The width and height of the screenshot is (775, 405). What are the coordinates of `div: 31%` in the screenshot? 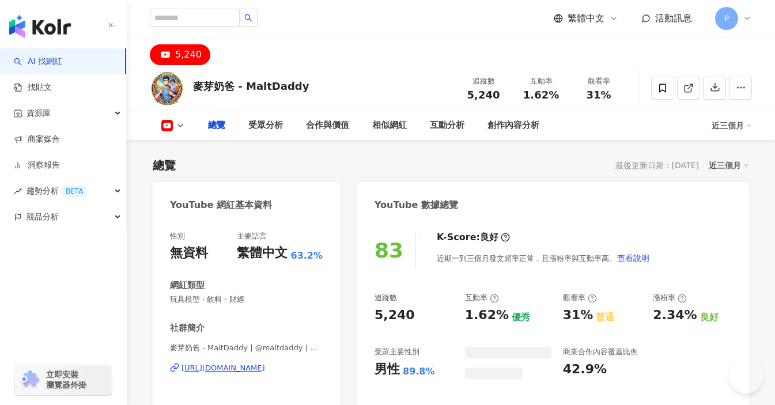 It's located at (578, 315).